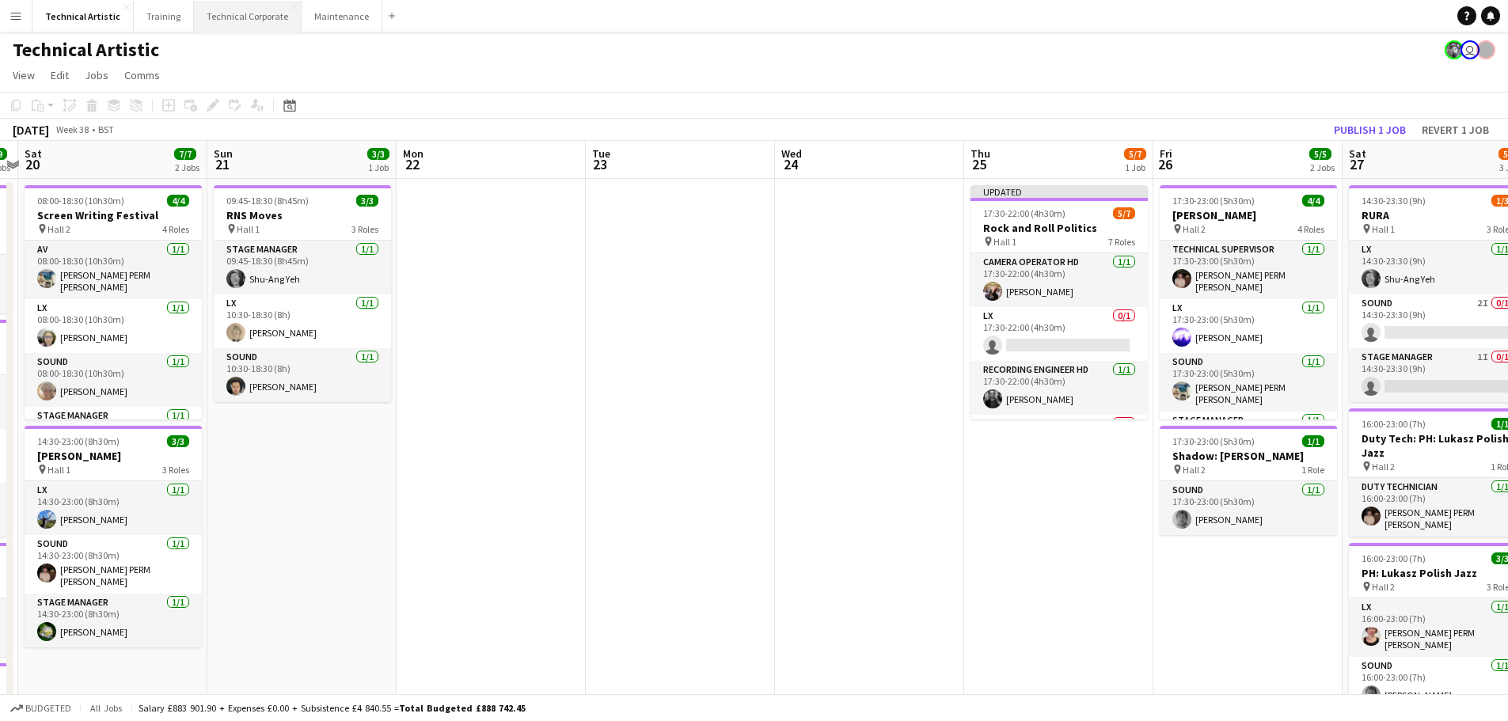 This screenshot has width=1508, height=721. What do you see at coordinates (601, 154) in the screenshot?
I see `span: Tue` at bounding box center [601, 154].